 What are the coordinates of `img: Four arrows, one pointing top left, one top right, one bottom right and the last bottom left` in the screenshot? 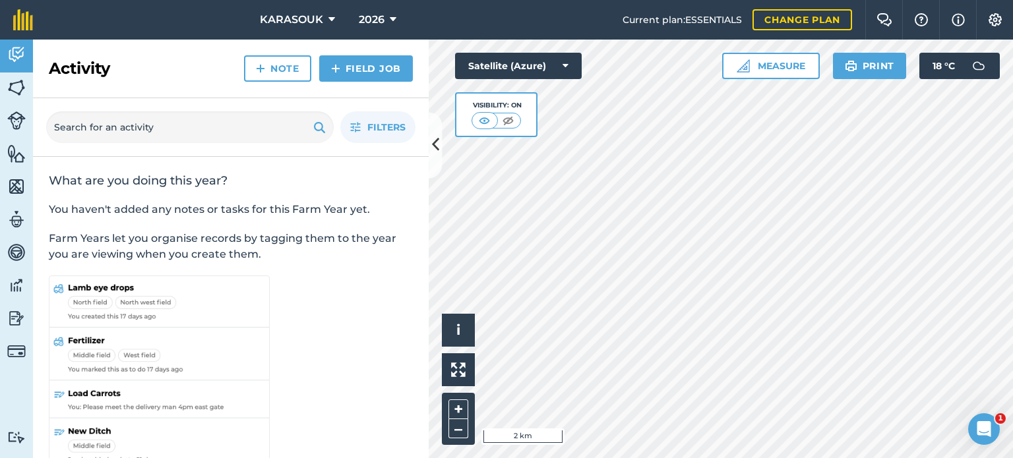 It's located at (458, 370).